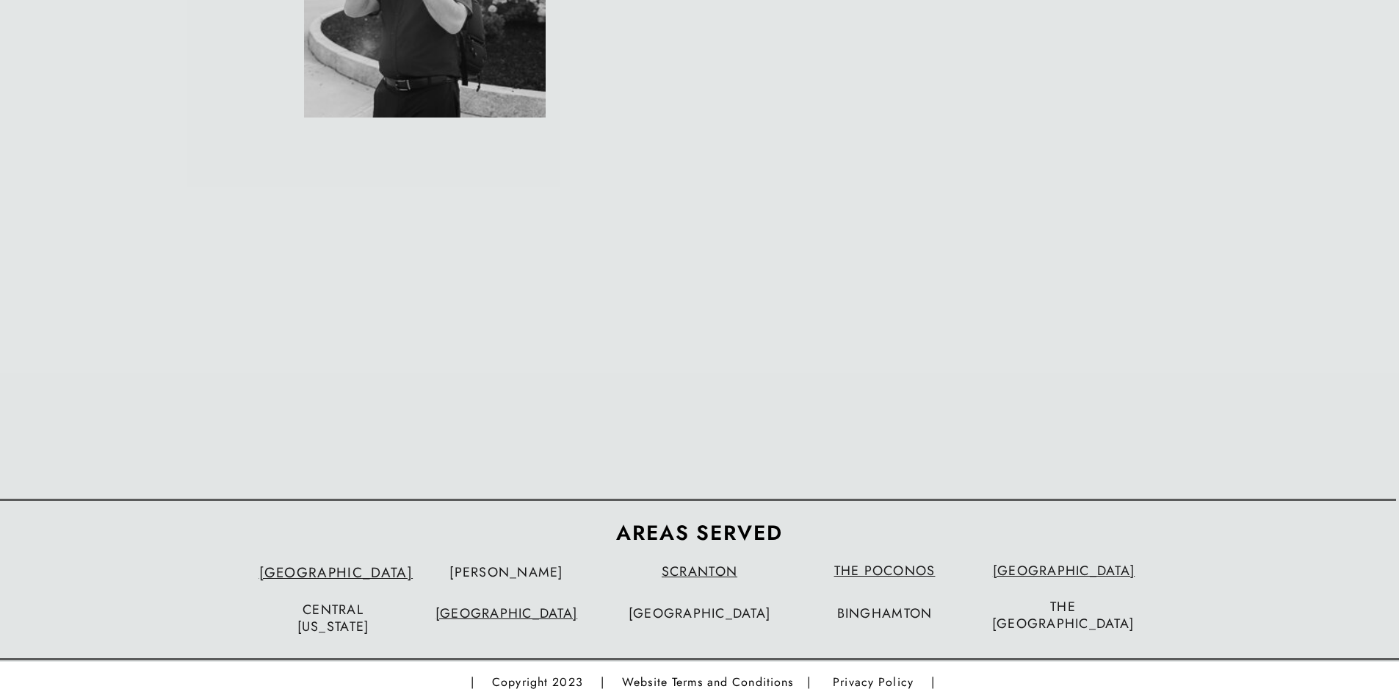 The height and width of the screenshot is (700, 1399). What do you see at coordinates (885, 571) in the screenshot?
I see `a: The Poconos` at bounding box center [885, 571].